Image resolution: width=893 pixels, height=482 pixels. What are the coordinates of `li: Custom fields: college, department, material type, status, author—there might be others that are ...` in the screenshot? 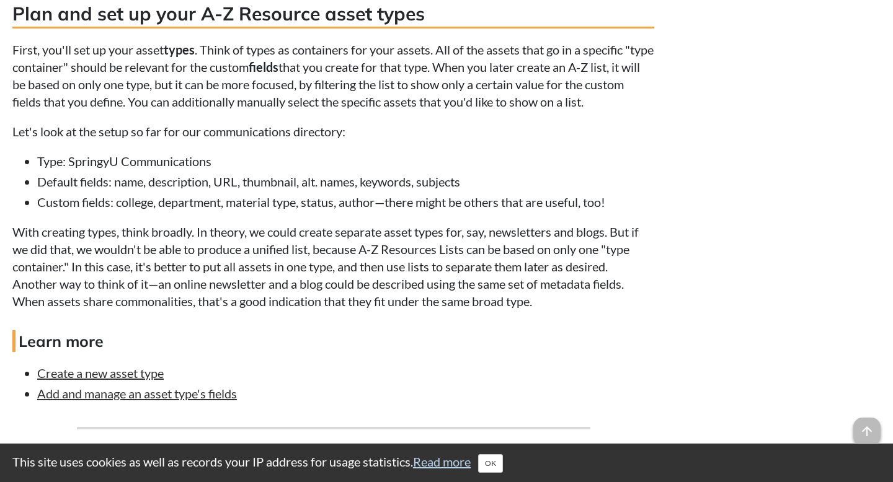 It's located at (345, 202).